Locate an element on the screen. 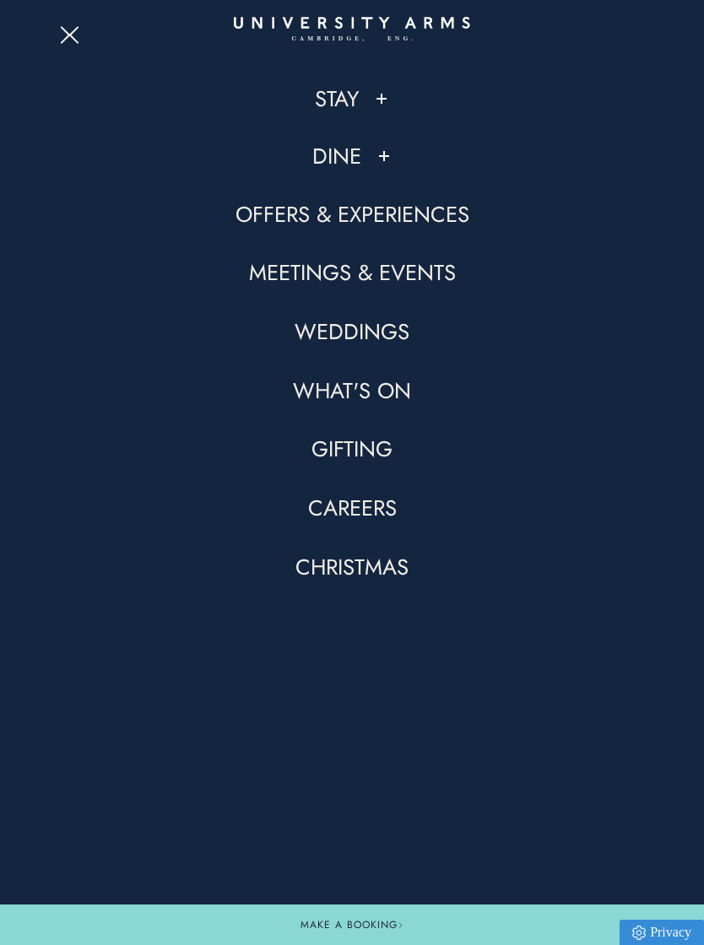  a: Dine is located at coordinates (337, 156).